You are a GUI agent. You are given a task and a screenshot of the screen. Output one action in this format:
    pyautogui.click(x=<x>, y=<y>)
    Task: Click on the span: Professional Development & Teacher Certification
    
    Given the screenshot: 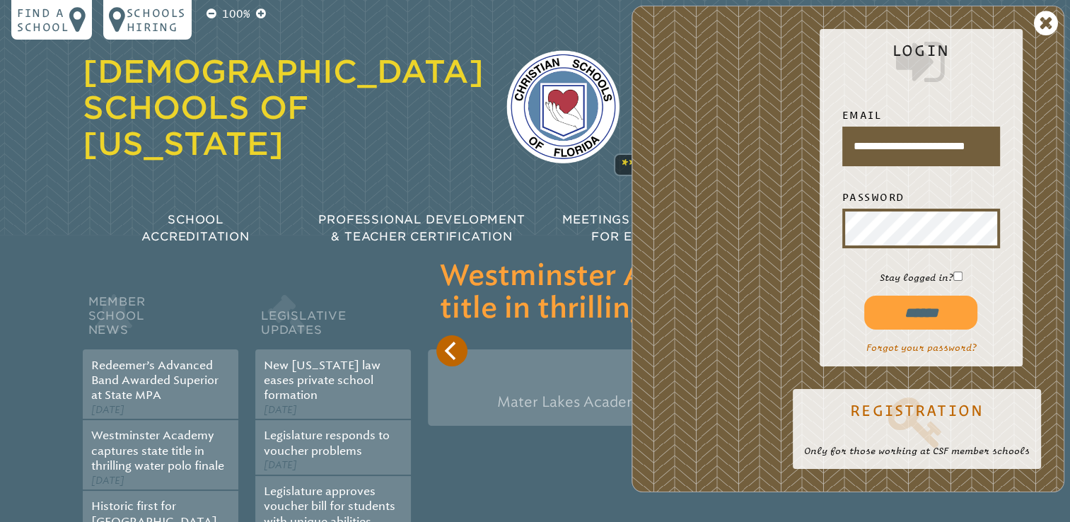 What is the action you would take?
    pyautogui.click(x=421, y=228)
    